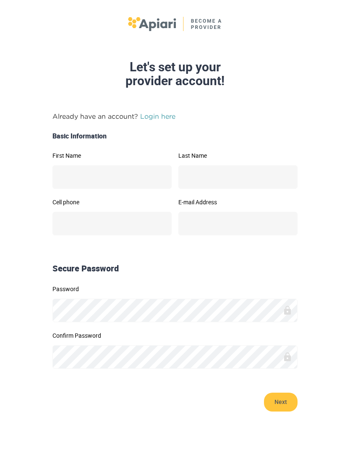 This screenshot has width=350, height=456. Describe the element at coordinates (112, 202) in the screenshot. I see `label: Cell phone` at that location.